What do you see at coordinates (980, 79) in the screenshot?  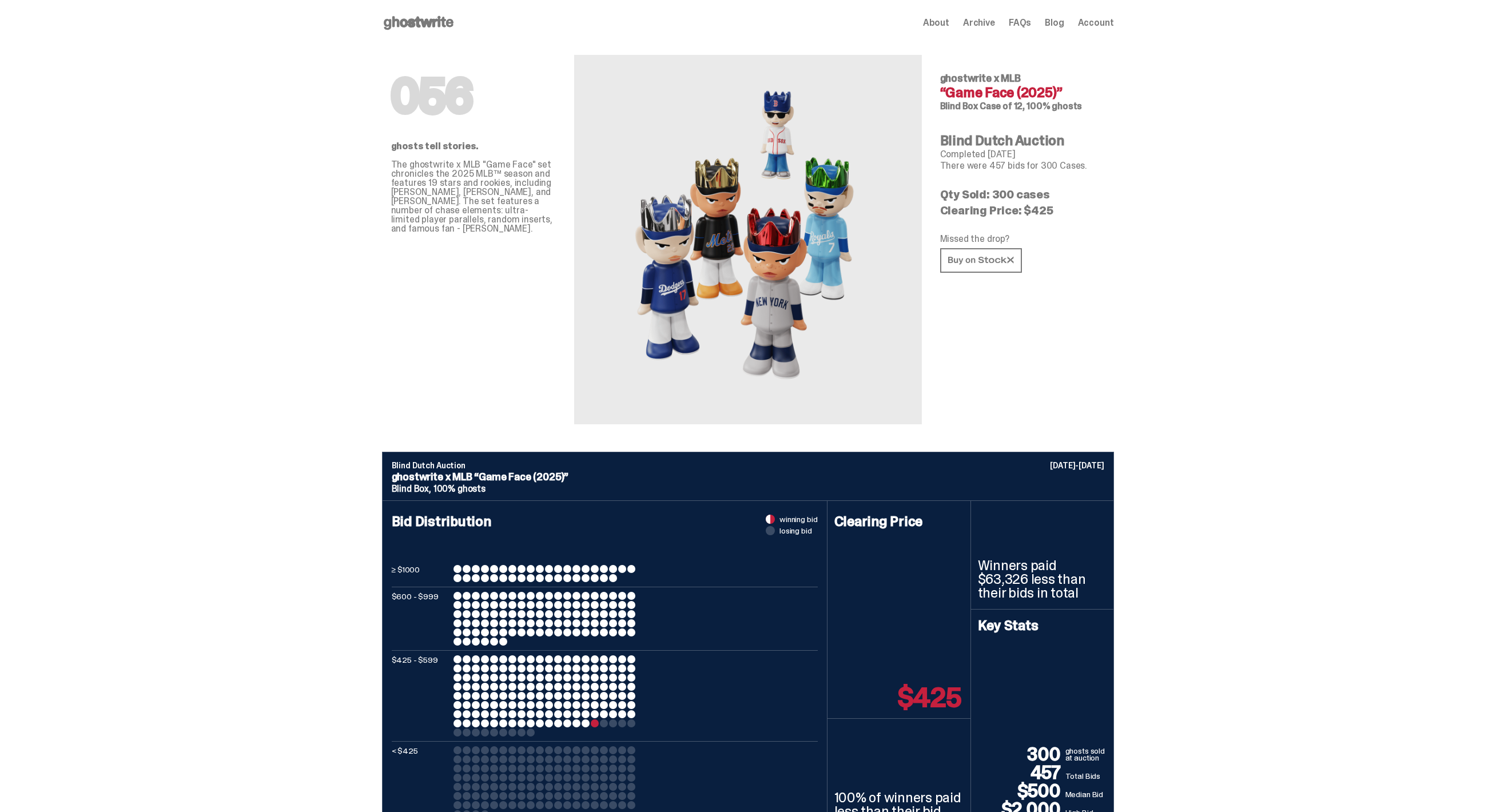 I see `span: ghostwrite x MLB` at bounding box center [980, 79].